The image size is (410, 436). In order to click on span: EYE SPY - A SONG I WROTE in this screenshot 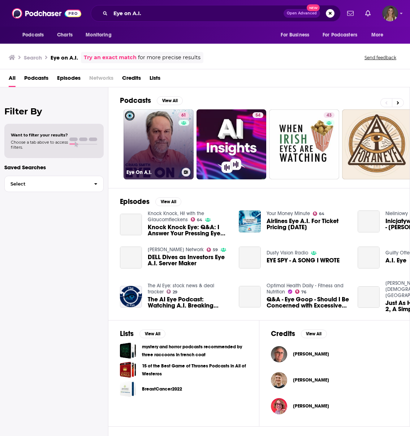, I will do `click(303, 260)`.